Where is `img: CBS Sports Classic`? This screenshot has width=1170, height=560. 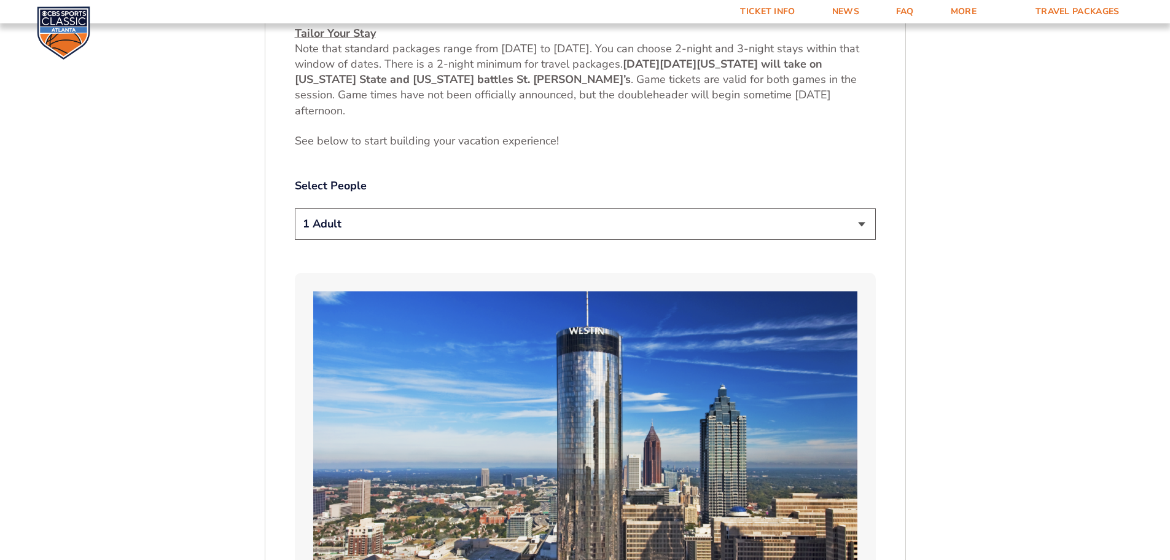
img: CBS Sports Classic is located at coordinates (63, 33).